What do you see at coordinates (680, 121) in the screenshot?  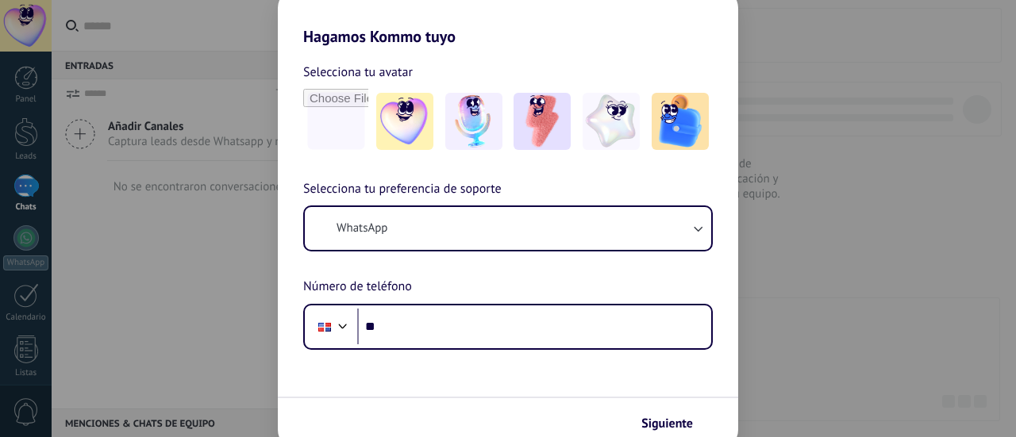 I see `img: -5.jpeg` at bounding box center [680, 121].